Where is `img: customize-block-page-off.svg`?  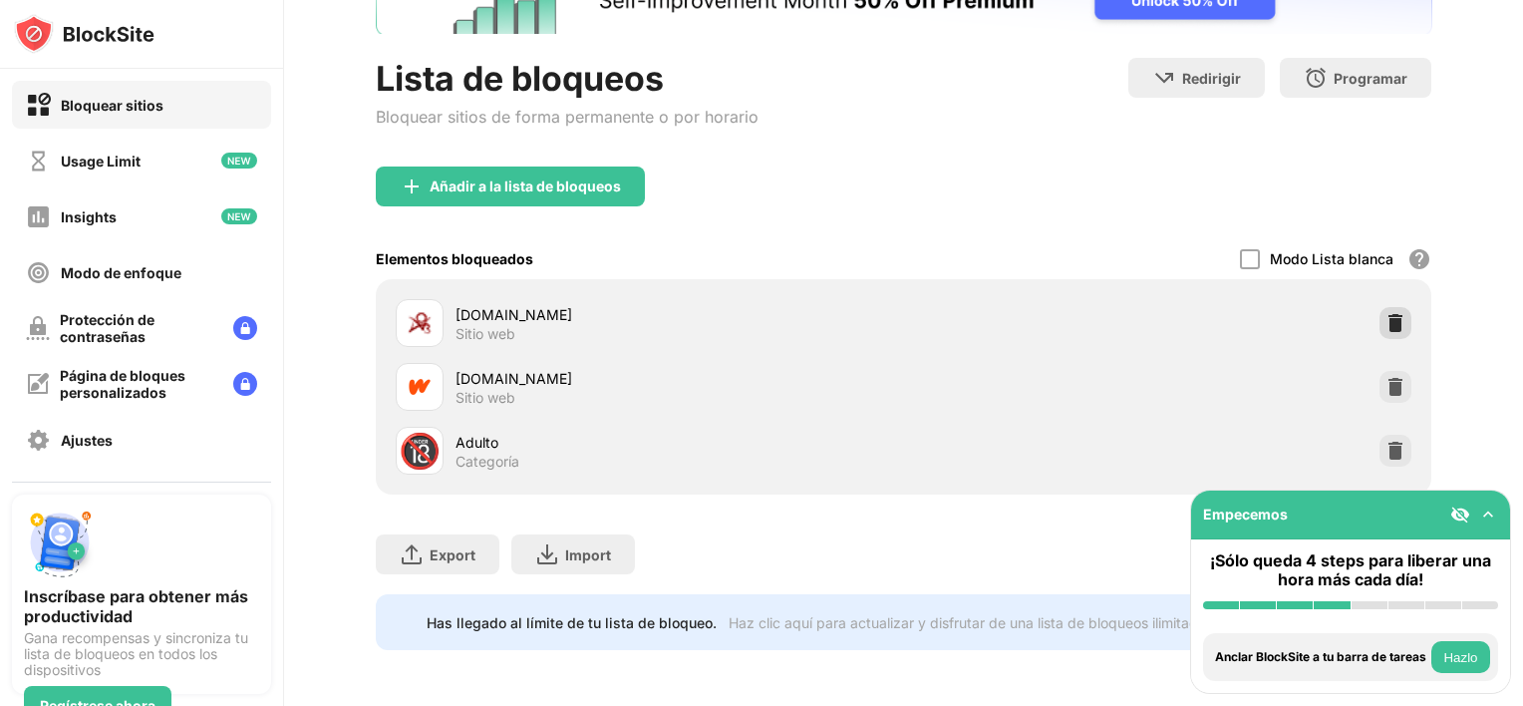 img: customize-block-page-off.svg is located at coordinates (38, 384).